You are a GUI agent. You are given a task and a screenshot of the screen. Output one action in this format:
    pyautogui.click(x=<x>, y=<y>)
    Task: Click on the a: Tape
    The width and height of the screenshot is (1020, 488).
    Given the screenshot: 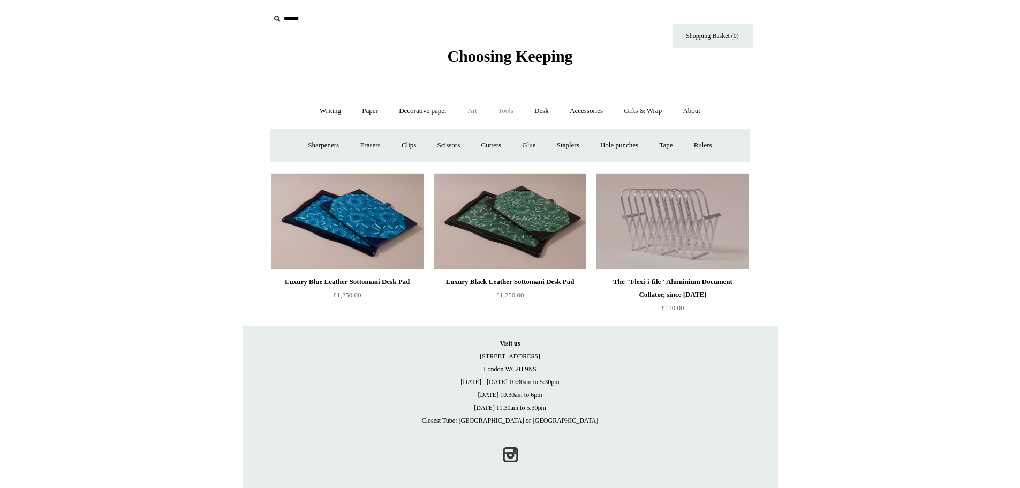 What is the action you would take?
    pyautogui.click(x=666, y=145)
    